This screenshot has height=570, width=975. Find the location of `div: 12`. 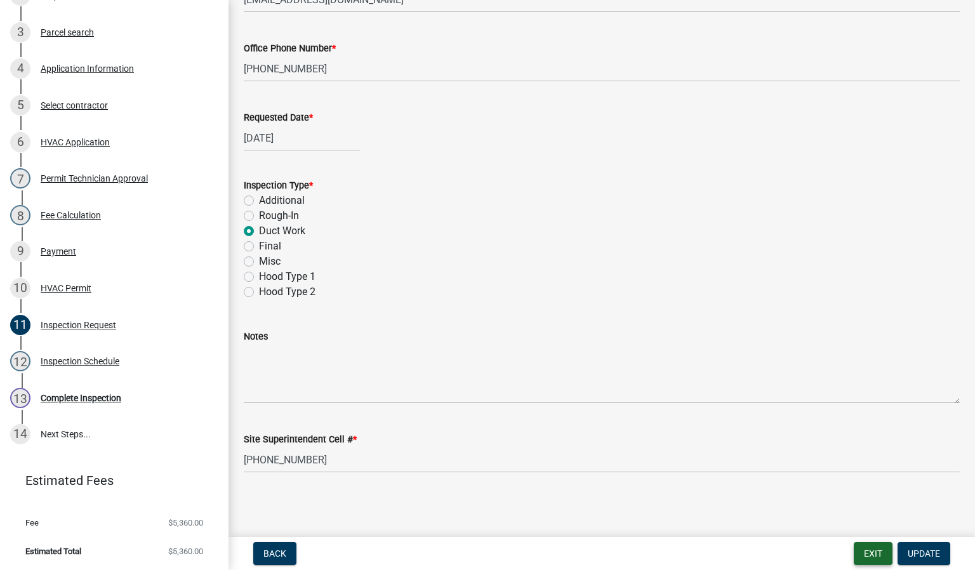

div: 12 is located at coordinates (20, 361).